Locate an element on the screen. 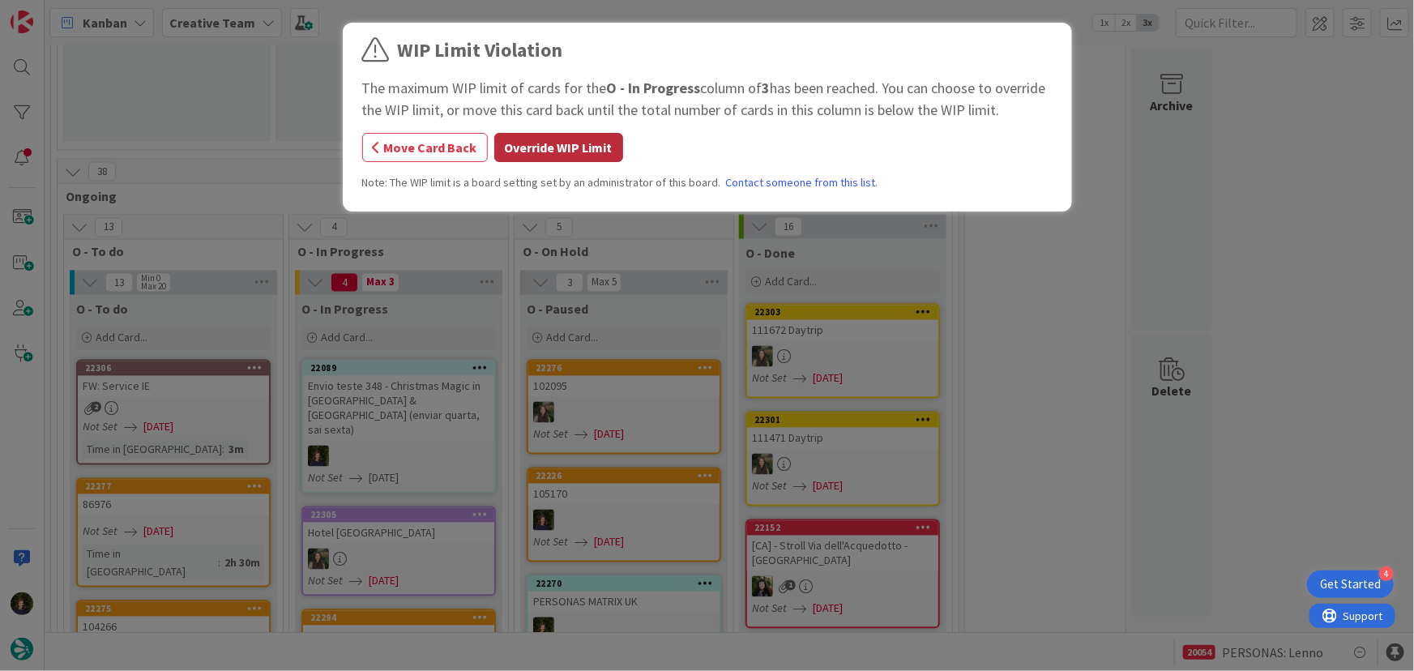 Image resolution: width=1414 pixels, height=671 pixels. div: WIP Limit Violation is located at coordinates (481, 50).